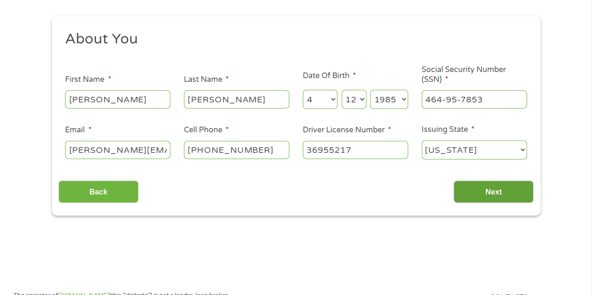 The width and height of the screenshot is (592, 295). Describe the element at coordinates (347, 130) in the screenshot. I see `label: Driver License Number` at that location.